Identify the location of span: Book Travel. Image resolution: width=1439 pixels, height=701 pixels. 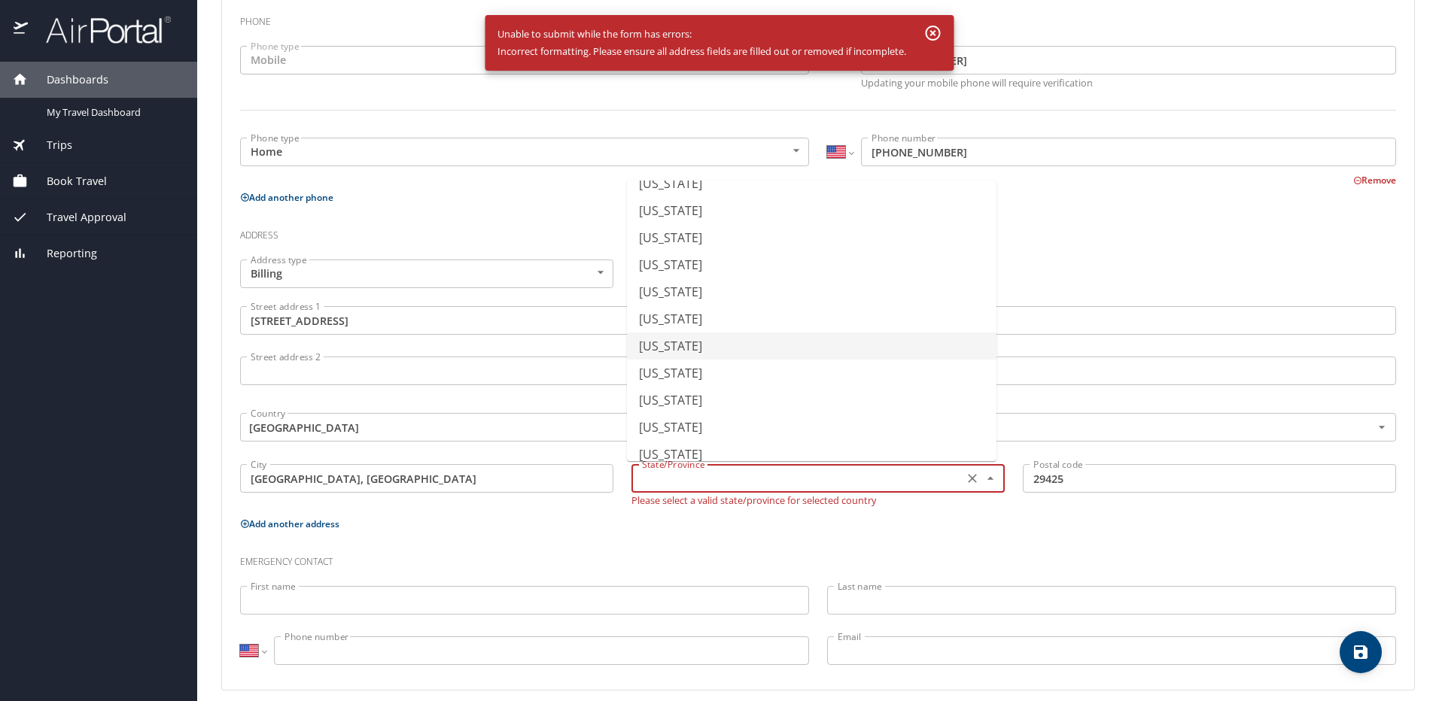
(67, 181).